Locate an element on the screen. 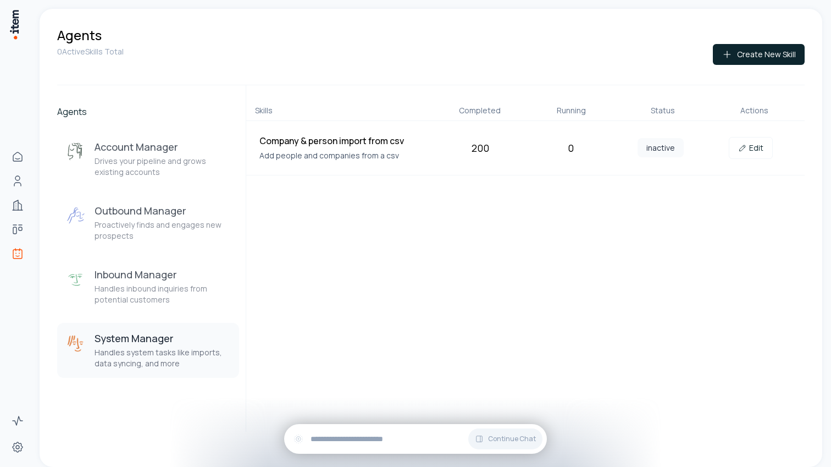 The height and width of the screenshot is (467, 831). span: Continue Chat is located at coordinates (512, 439).